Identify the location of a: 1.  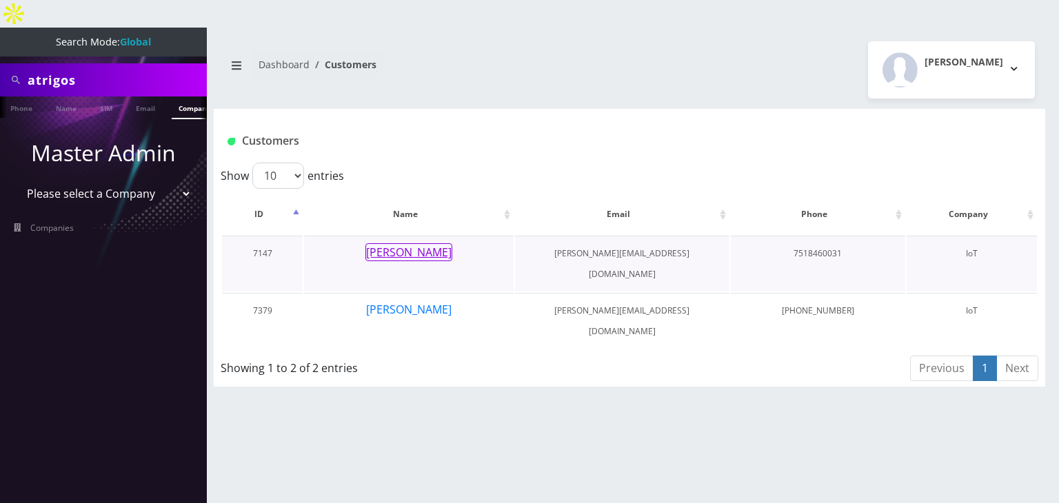
(984, 368).